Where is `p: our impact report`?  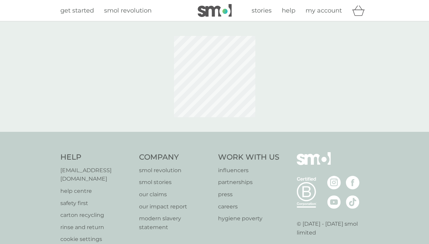
p: our impact report is located at coordinates (175, 207).